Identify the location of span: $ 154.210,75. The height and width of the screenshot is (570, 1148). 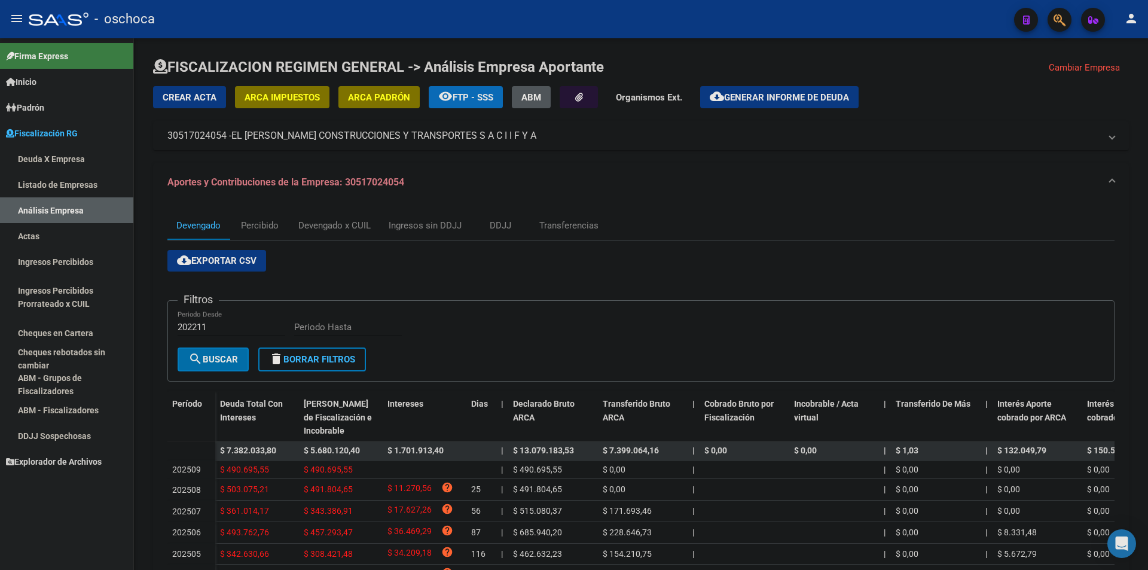
(627, 554).